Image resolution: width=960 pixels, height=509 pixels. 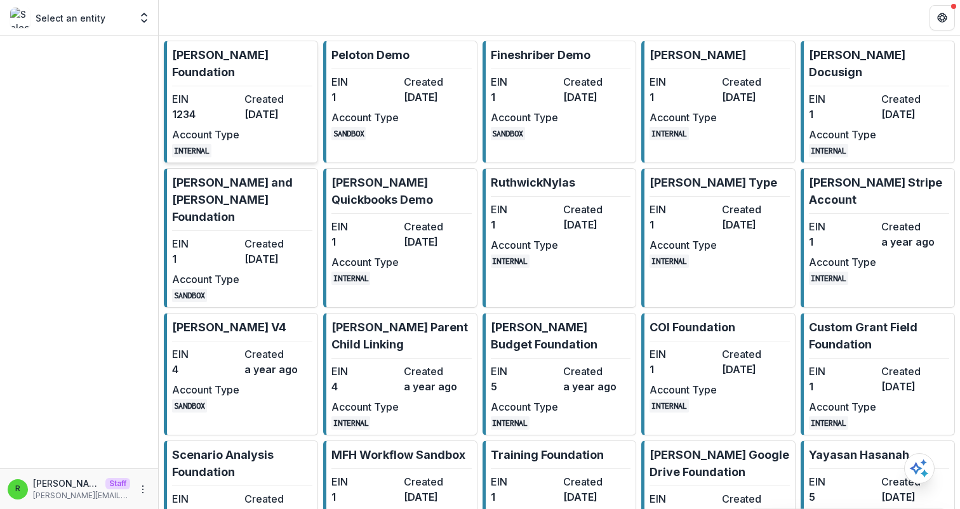 What do you see at coordinates (540, 55) in the screenshot?
I see `p: Fineshriber Demo` at bounding box center [540, 55].